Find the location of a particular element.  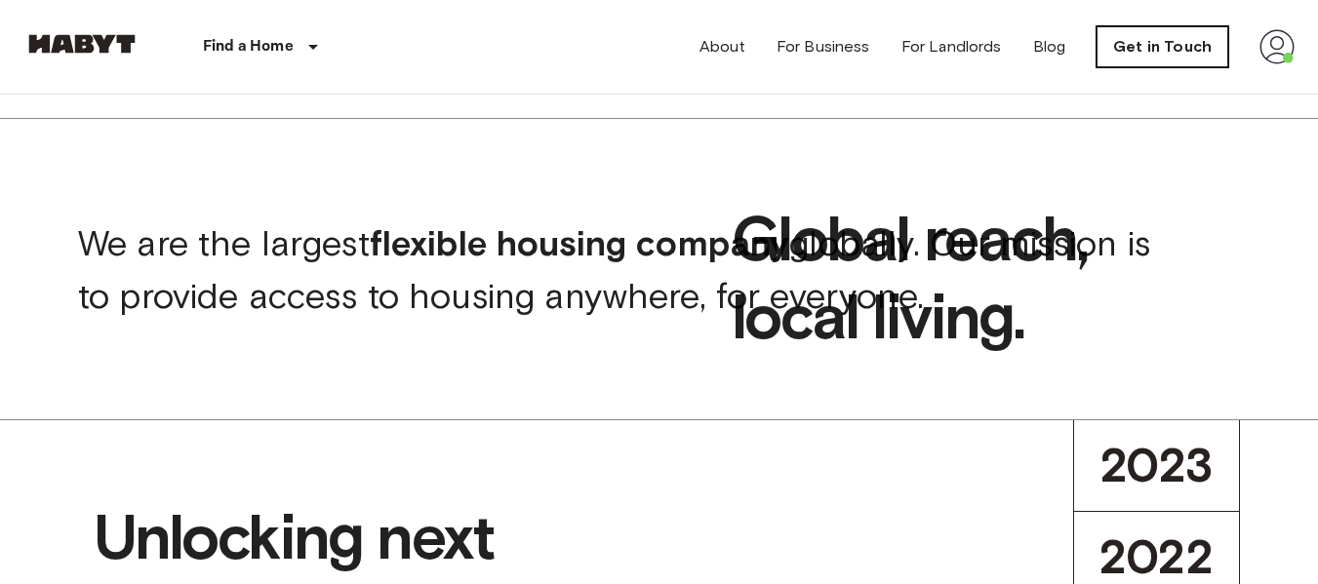

img: Habyt is located at coordinates (82, 44).